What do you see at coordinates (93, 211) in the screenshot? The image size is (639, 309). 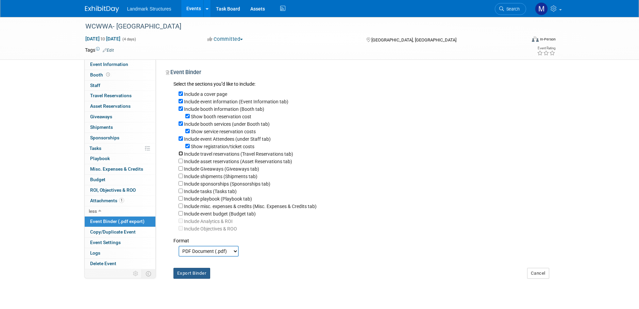 I see `span: less` at bounding box center [93, 211].